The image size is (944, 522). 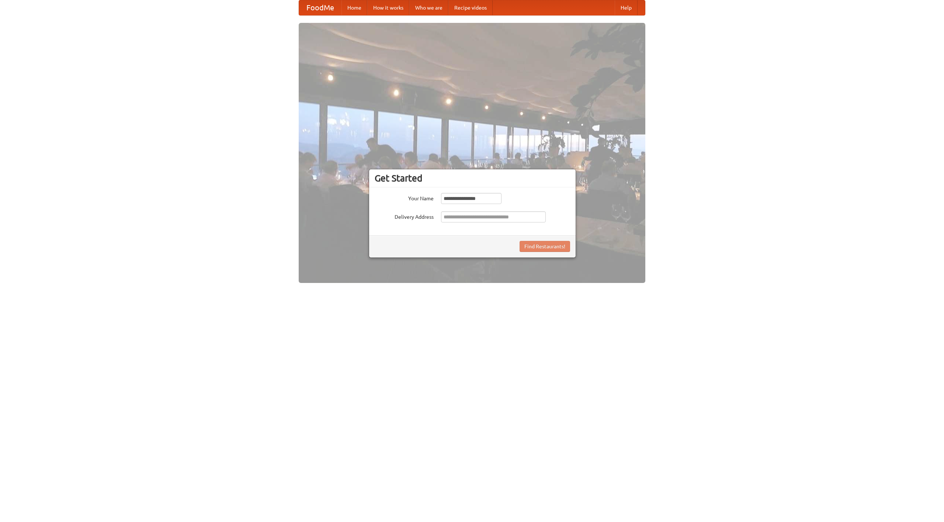 What do you see at coordinates (429, 8) in the screenshot?
I see `a: Who we are` at bounding box center [429, 8].